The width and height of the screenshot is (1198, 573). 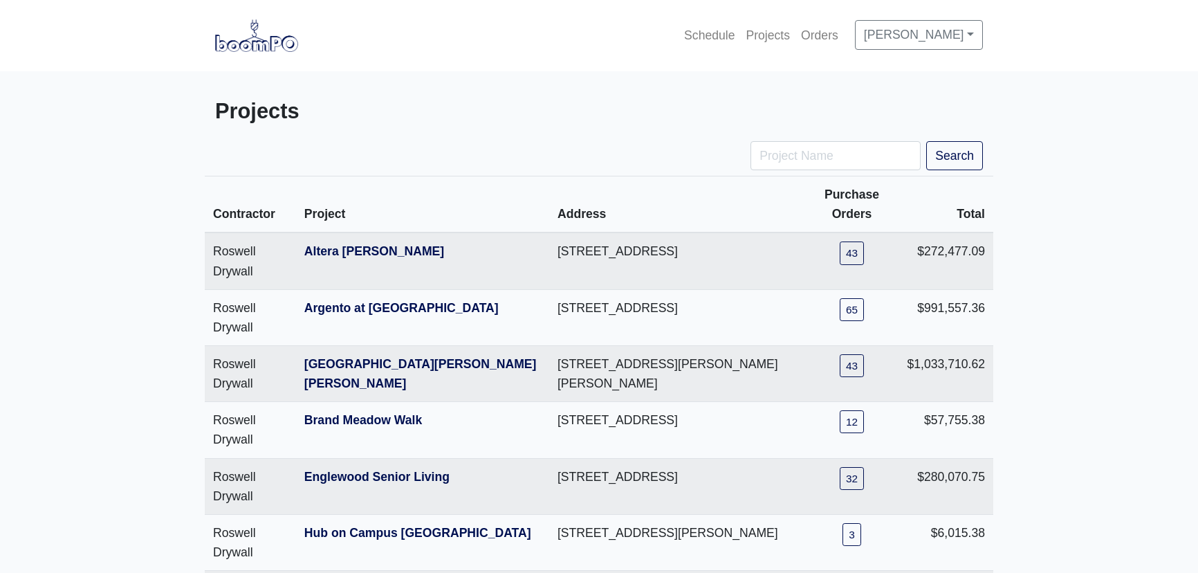 What do you see at coordinates (851, 309) in the screenshot?
I see `a: 65` at bounding box center [851, 309].